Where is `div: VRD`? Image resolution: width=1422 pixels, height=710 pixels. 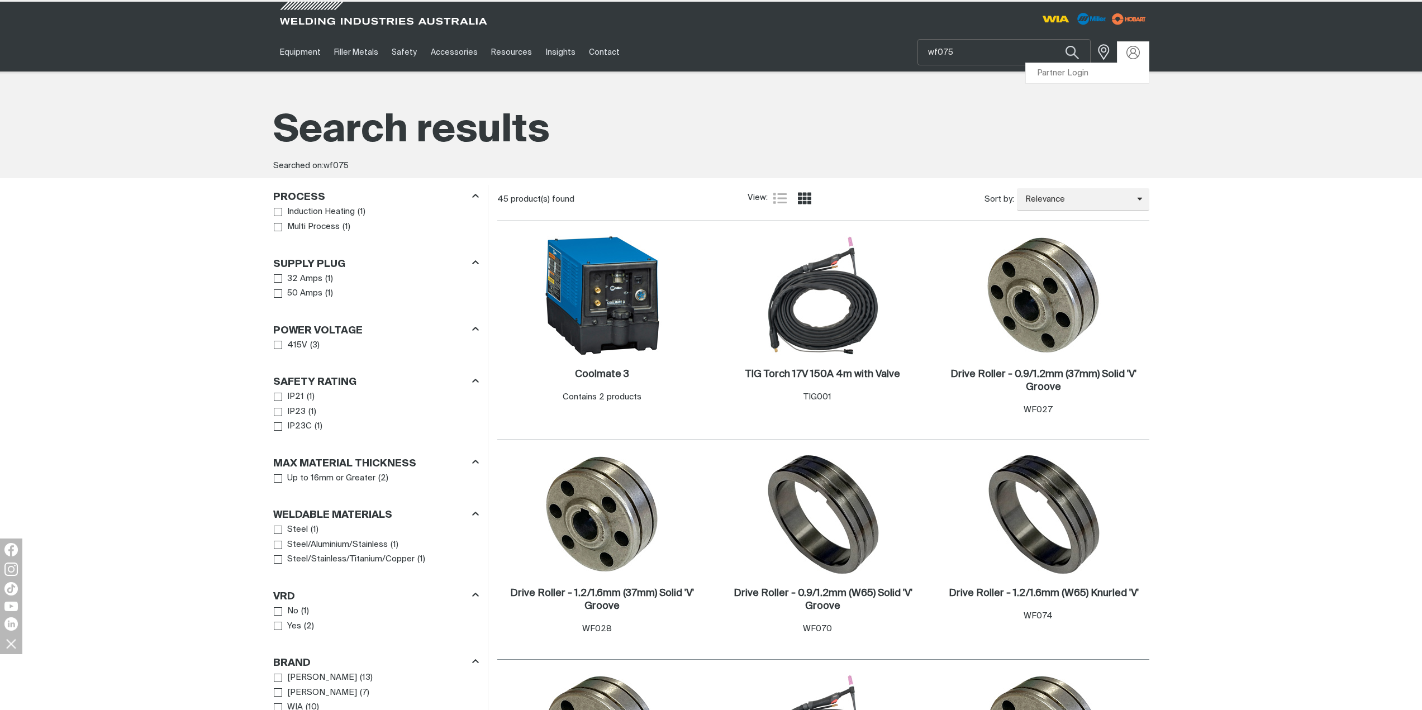 div: VRD is located at coordinates (376, 595).